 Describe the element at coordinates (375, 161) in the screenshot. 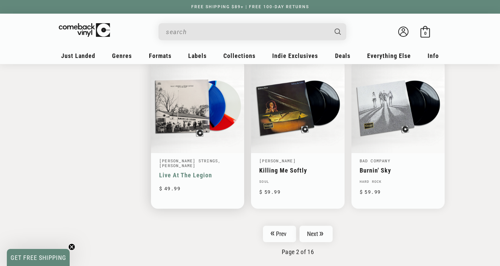

I see `a: Bad Company` at that location.